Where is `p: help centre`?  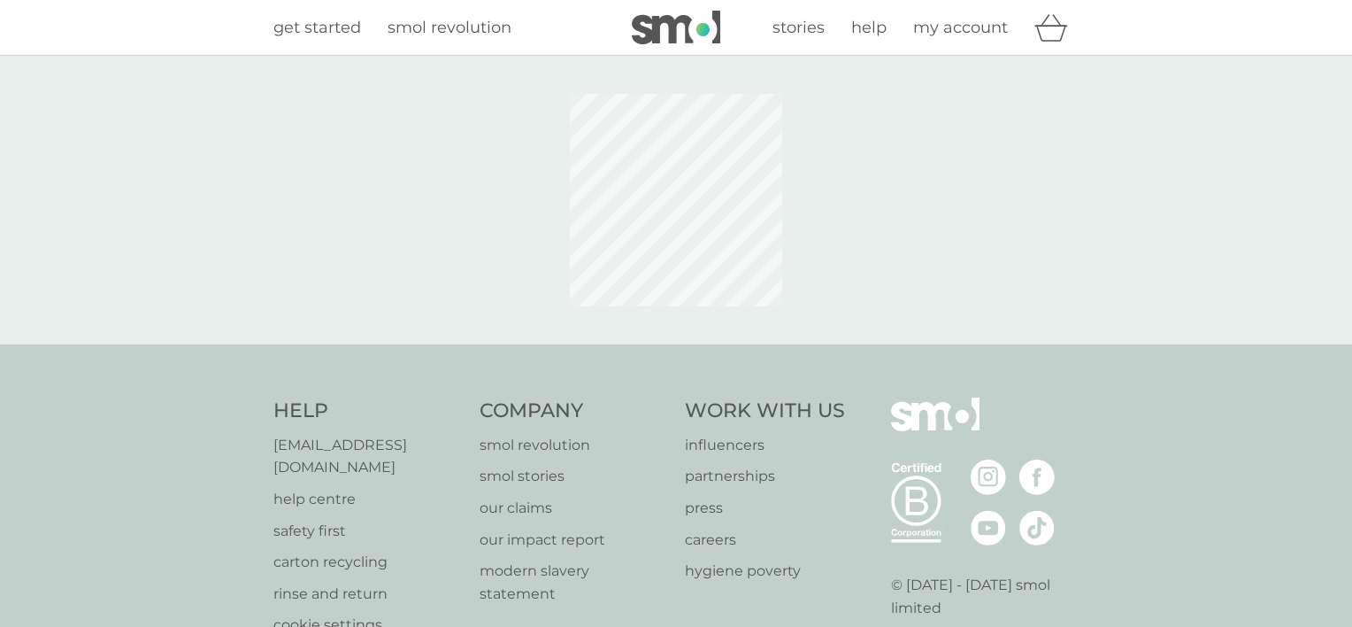 p: help centre is located at coordinates (367, 499).